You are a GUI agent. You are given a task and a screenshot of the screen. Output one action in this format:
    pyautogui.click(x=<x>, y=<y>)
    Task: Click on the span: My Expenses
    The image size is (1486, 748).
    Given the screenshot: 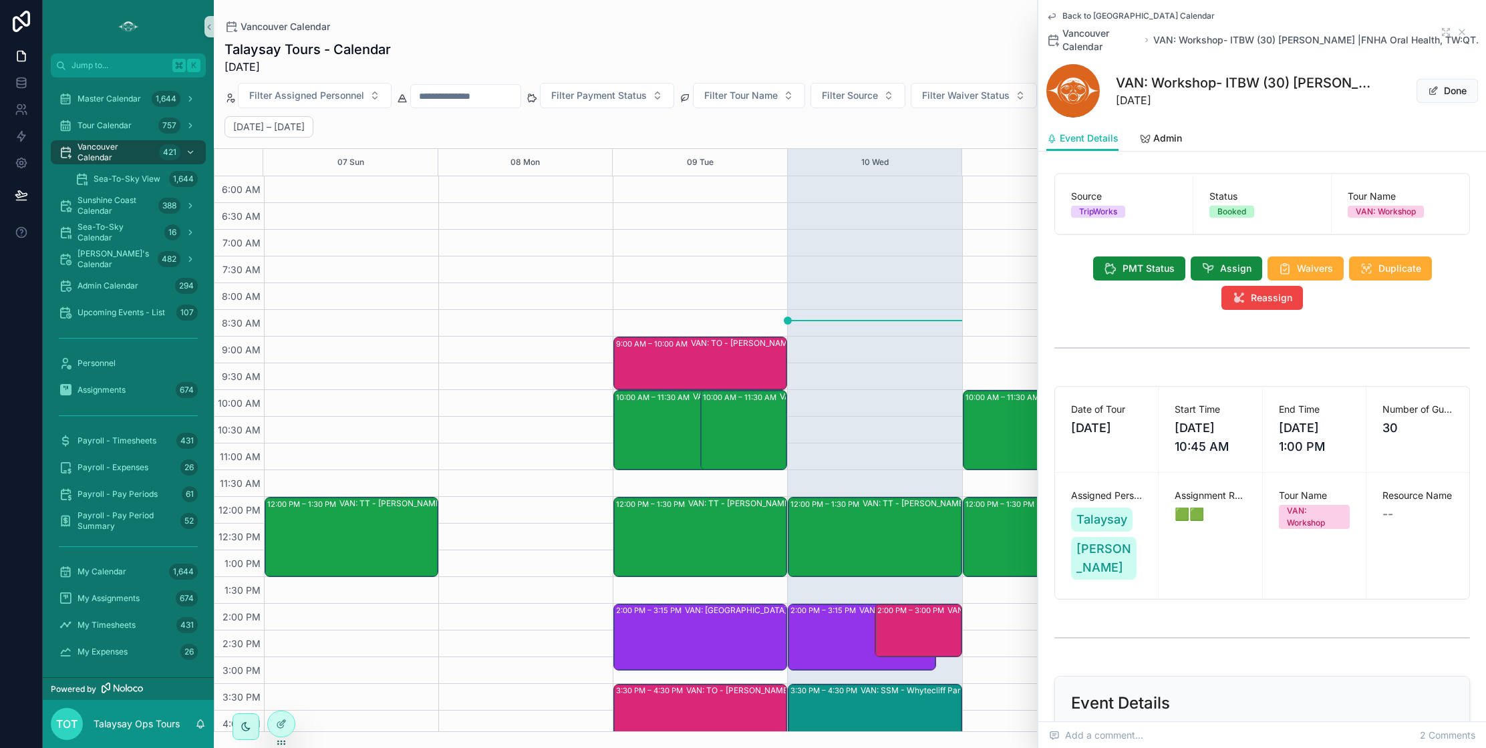 What is the action you would take?
    pyautogui.click(x=102, y=652)
    